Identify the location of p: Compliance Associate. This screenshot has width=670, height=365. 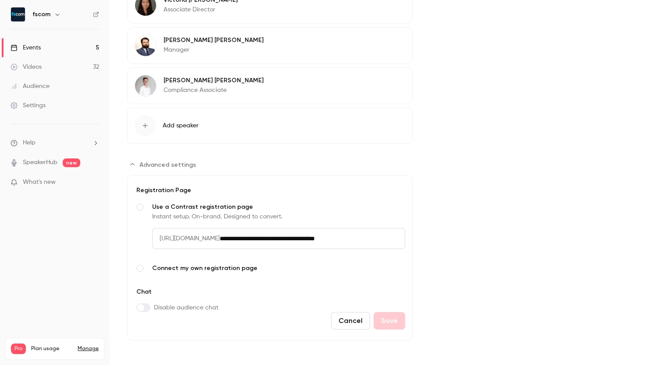
(213, 90).